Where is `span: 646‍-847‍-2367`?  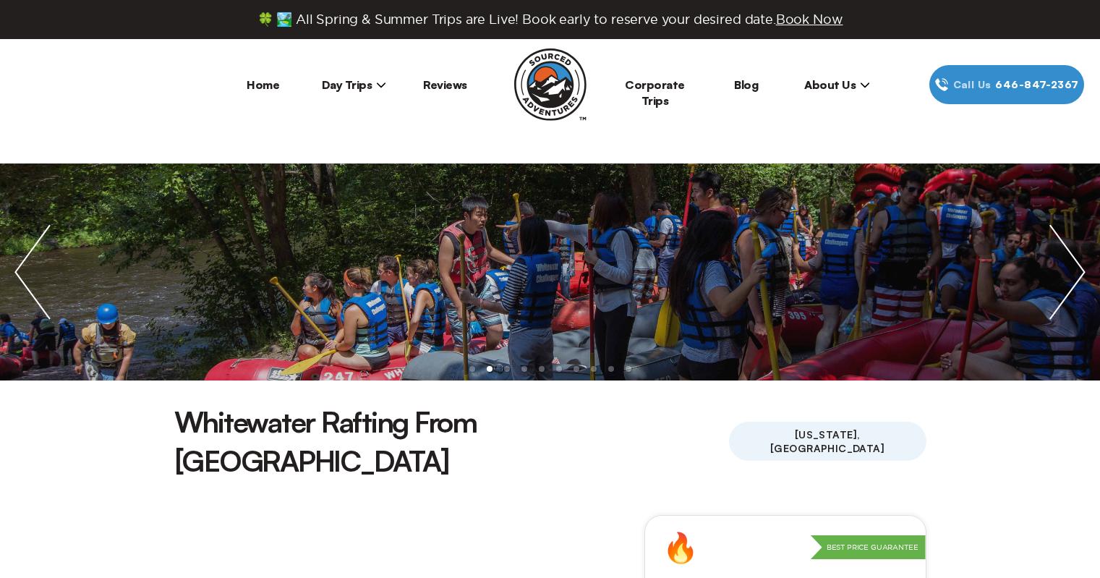
span: 646‍-847‍-2367 is located at coordinates (1036, 85).